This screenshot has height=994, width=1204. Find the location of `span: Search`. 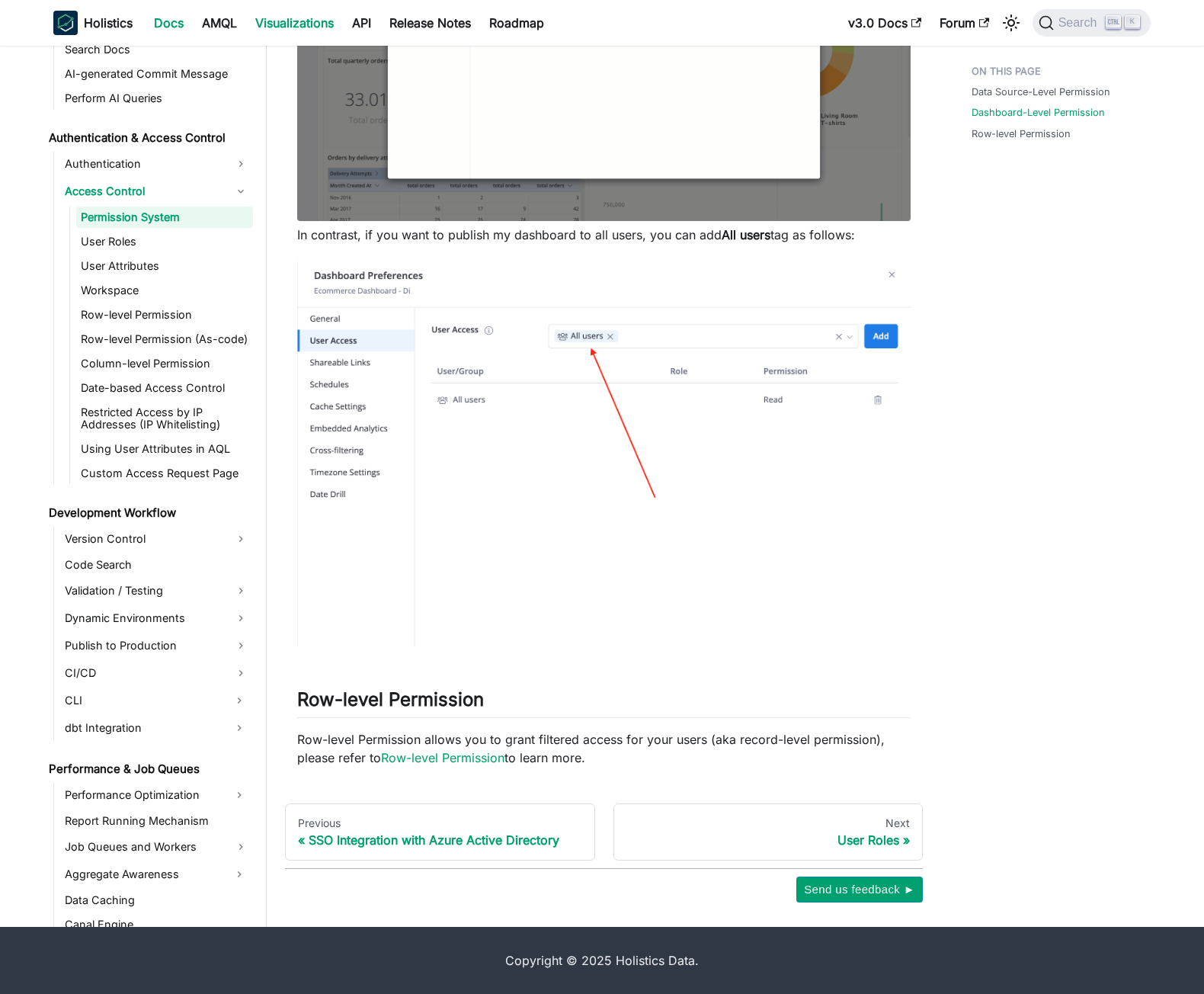

span: Search is located at coordinates (1079, 23).